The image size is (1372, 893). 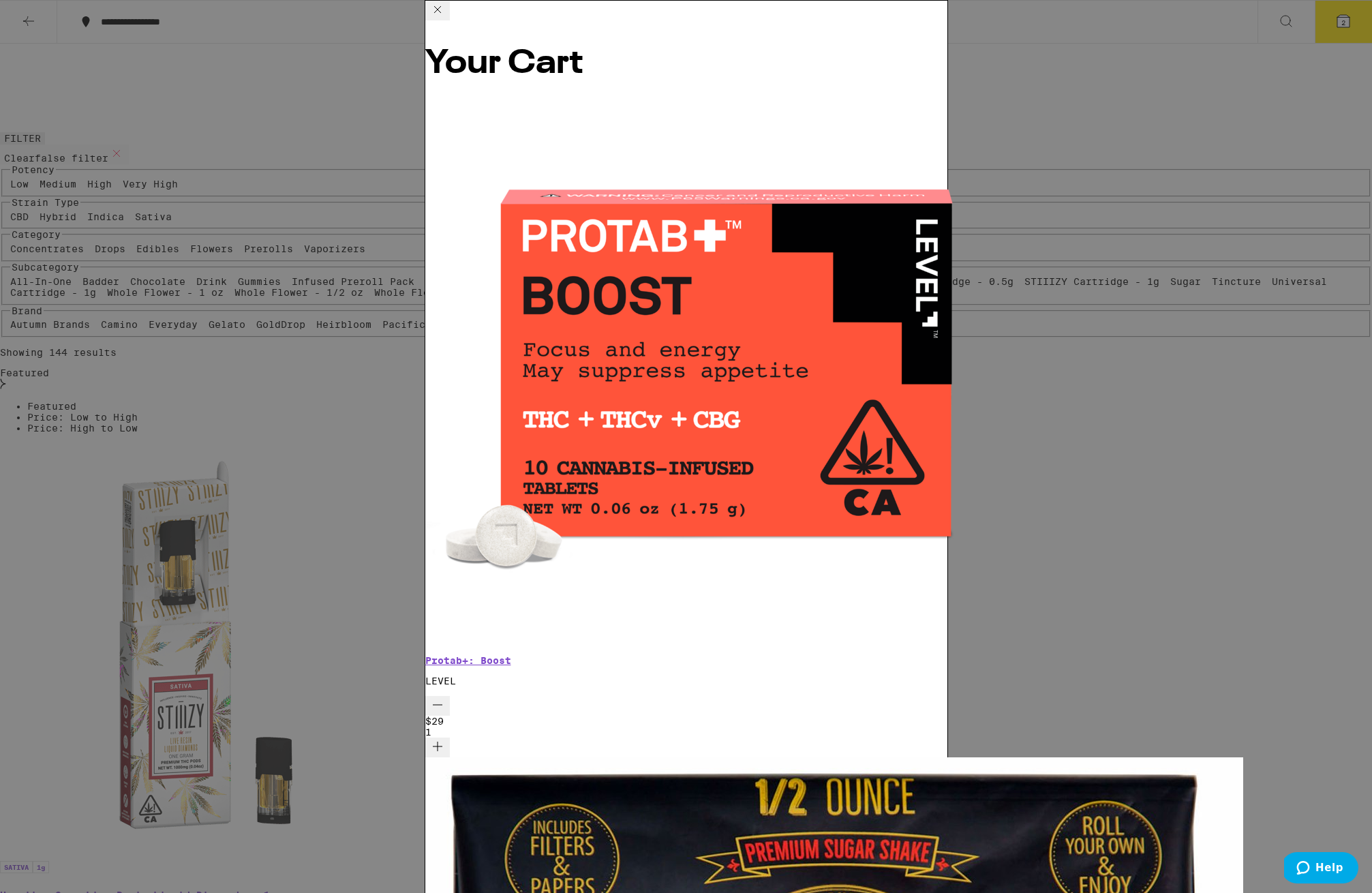 I want to click on span: Help, so click(x=45, y=16).